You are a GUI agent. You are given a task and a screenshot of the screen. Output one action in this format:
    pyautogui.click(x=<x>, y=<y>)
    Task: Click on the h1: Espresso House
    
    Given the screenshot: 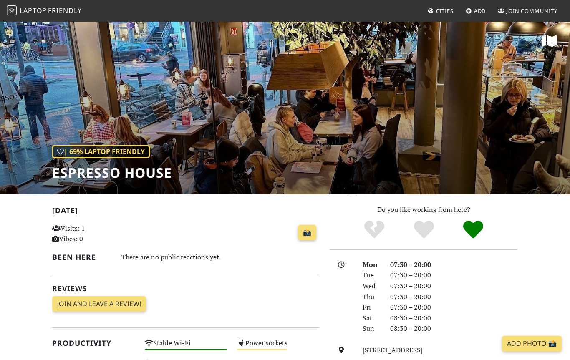 What is the action you would take?
    pyautogui.click(x=112, y=173)
    